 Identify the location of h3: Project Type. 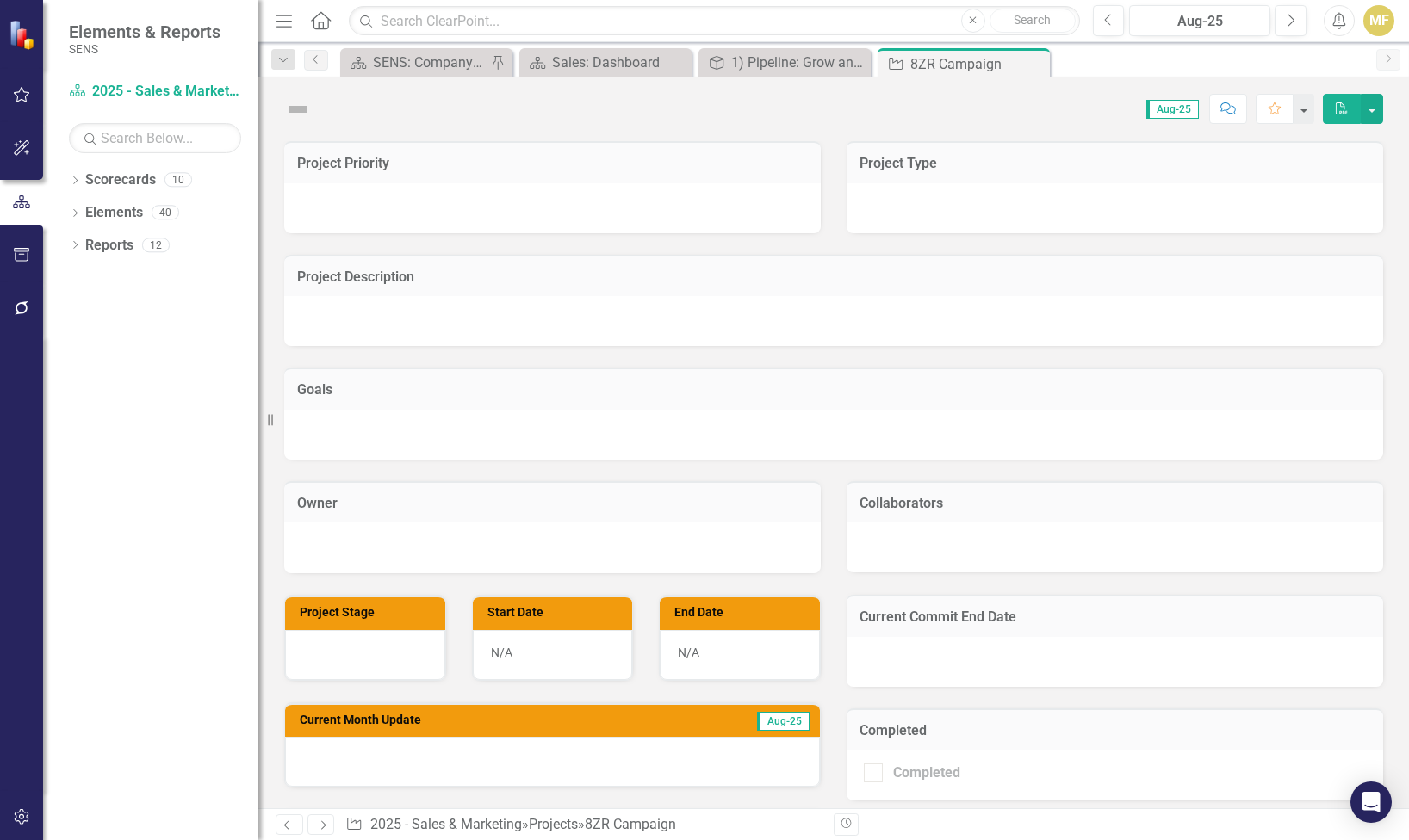
(1114, 163).